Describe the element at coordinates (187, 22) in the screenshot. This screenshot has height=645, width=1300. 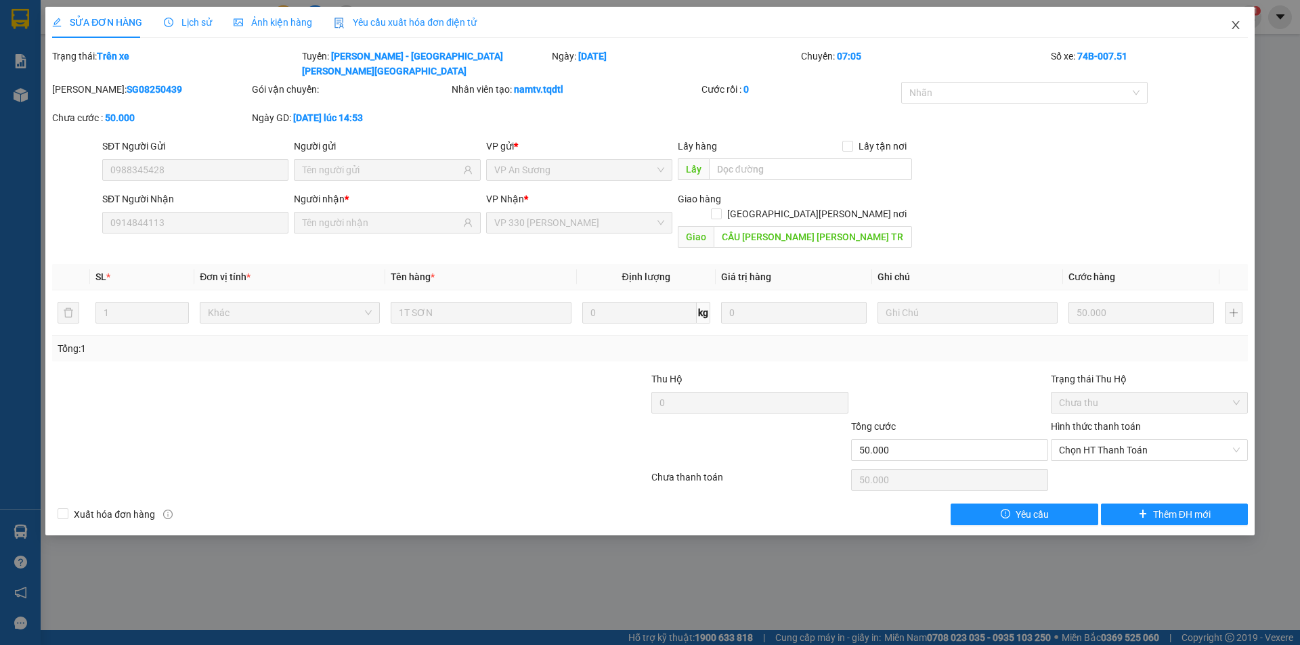
I see `span: Lịch sử` at that location.